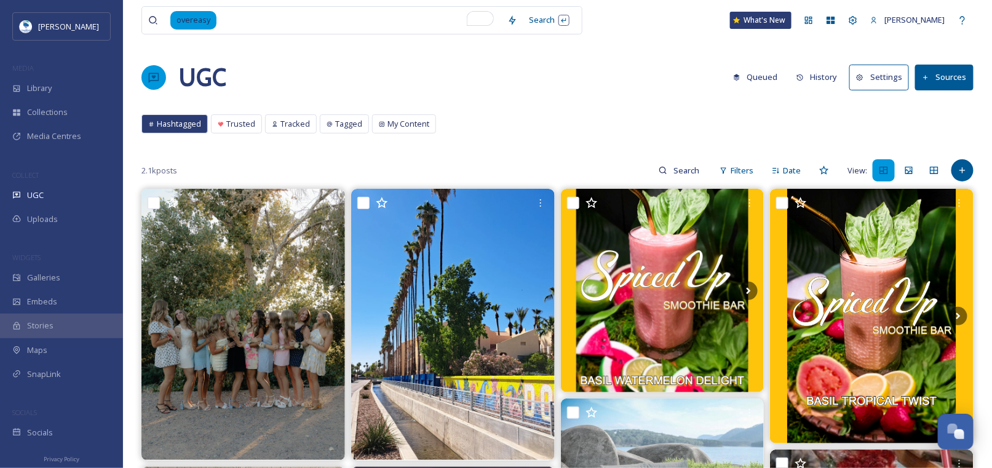 The height and width of the screenshot is (468, 992). Describe the element at coordinates (26, 257) in the screenshot. I see `span: WIDGETS` at that location.